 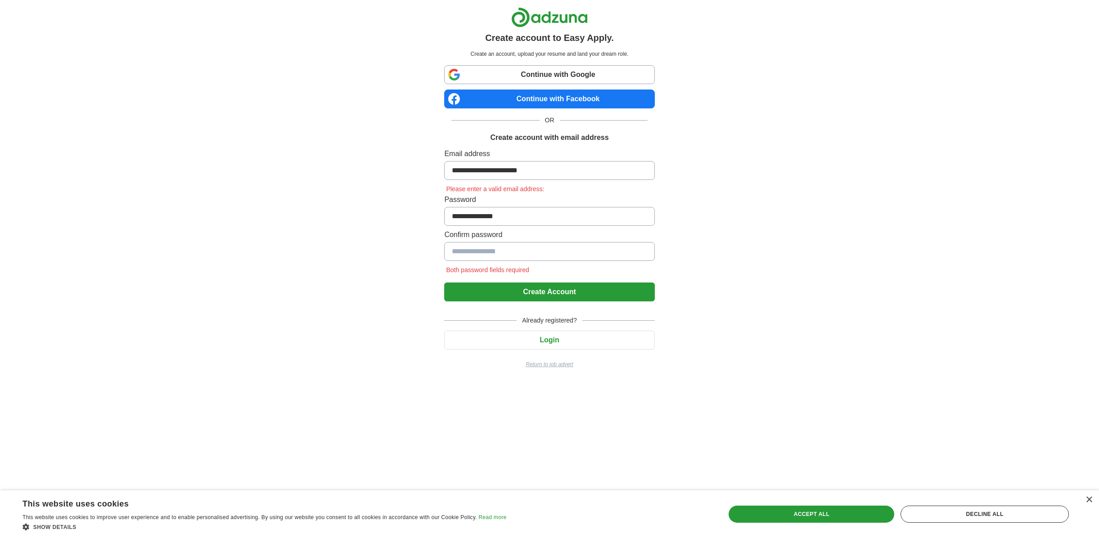 What do you see at coordinates (550, 38) in the screenshot?
I see `h1: Create account to Easy Apply.` at bounding box center [550, 38].